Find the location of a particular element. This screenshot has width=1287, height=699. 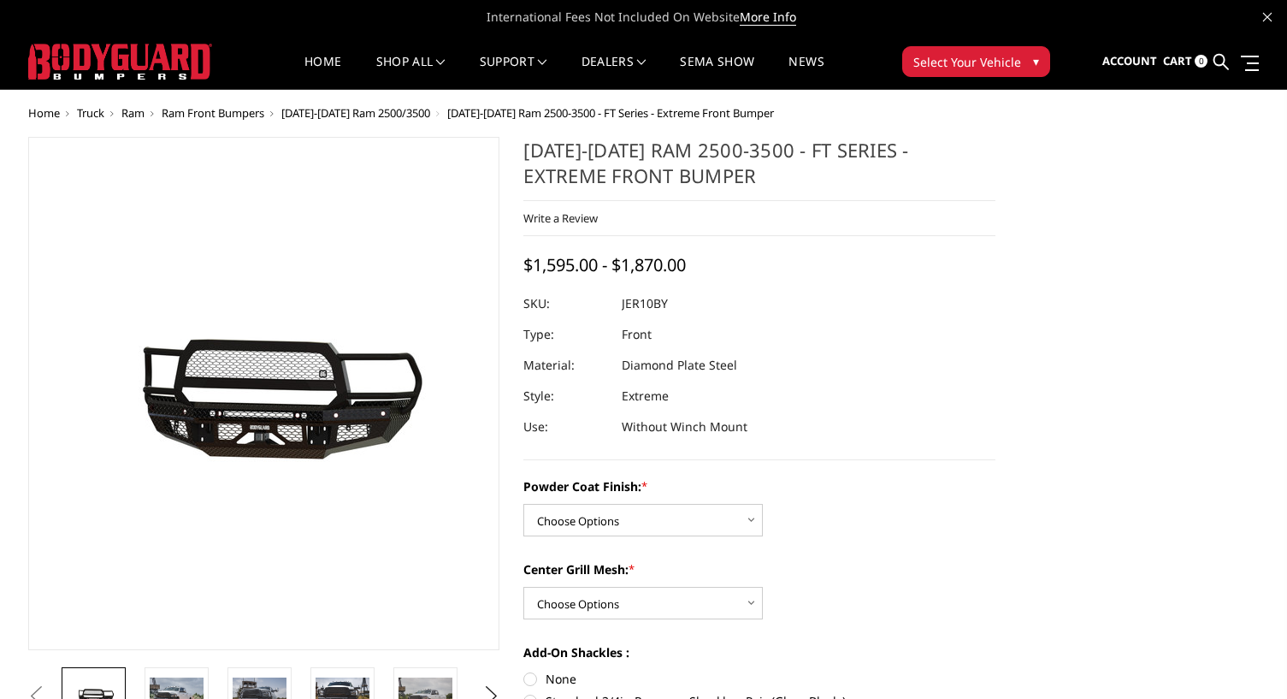

a: Ram Front Bumpers is located at coordinates (213, 113).